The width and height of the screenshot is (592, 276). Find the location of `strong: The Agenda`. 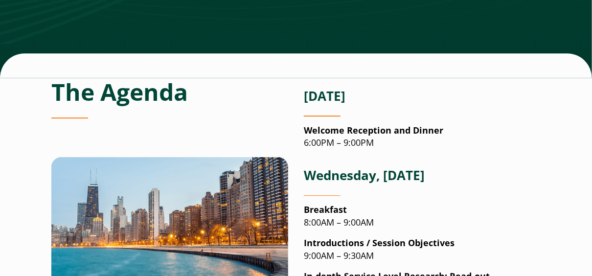

strong: The Agenda is located at coordinates (119, 91).